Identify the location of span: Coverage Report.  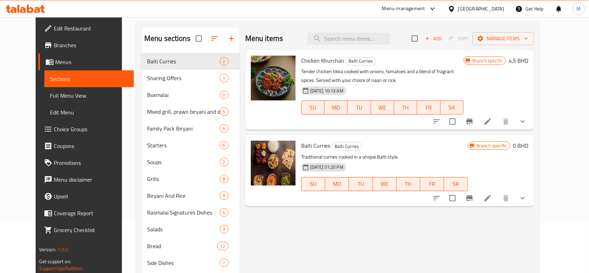
(91, 213).